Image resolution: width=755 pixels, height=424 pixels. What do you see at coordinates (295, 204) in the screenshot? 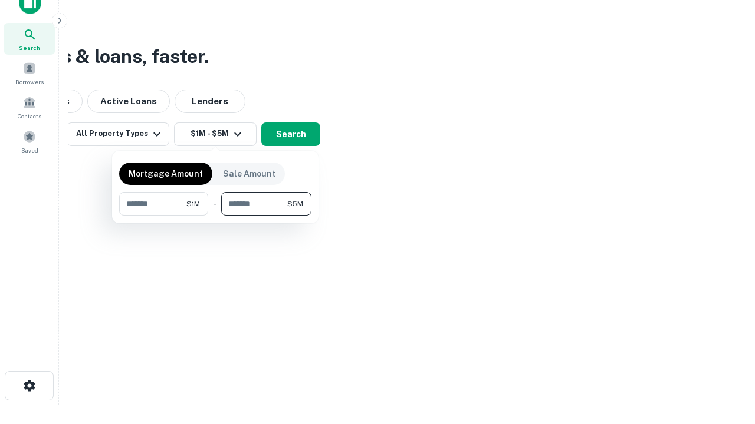
I see `span: $5M` at bounding box center [295, 204].